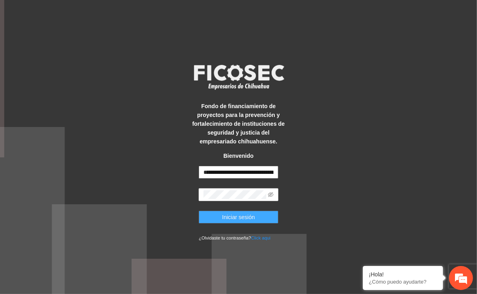 This screenshot has height=294, width=477. What do you see at coordinates (238, 156) in the screenshot?
I see `strong: Bienvenido` at bounding box center [238, 156].